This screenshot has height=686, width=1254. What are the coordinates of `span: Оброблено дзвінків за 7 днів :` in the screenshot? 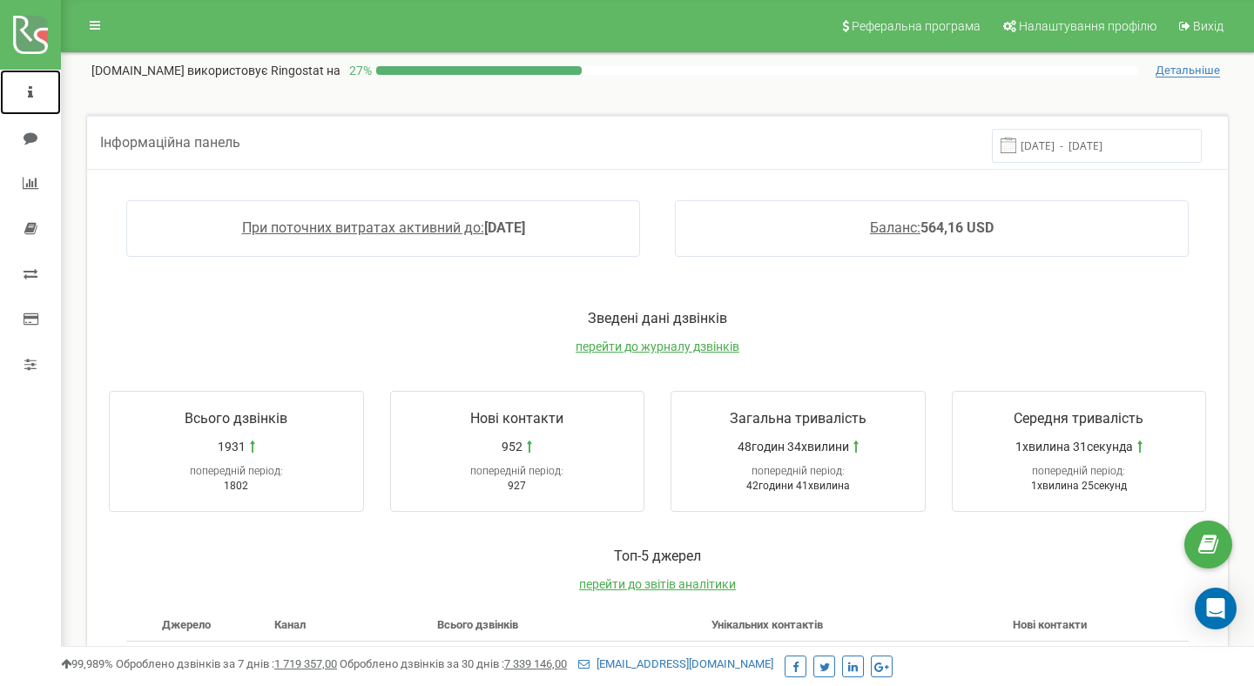 It's located at (226, 663).